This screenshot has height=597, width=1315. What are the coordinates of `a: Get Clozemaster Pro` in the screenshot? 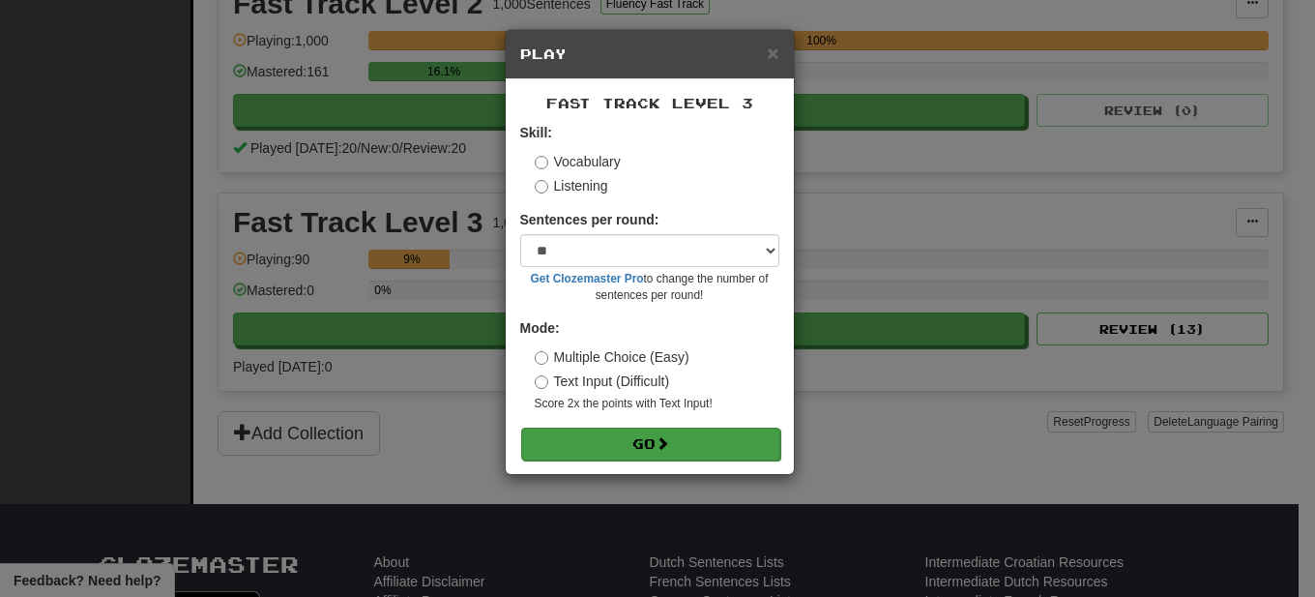 It's located at (587, 278).